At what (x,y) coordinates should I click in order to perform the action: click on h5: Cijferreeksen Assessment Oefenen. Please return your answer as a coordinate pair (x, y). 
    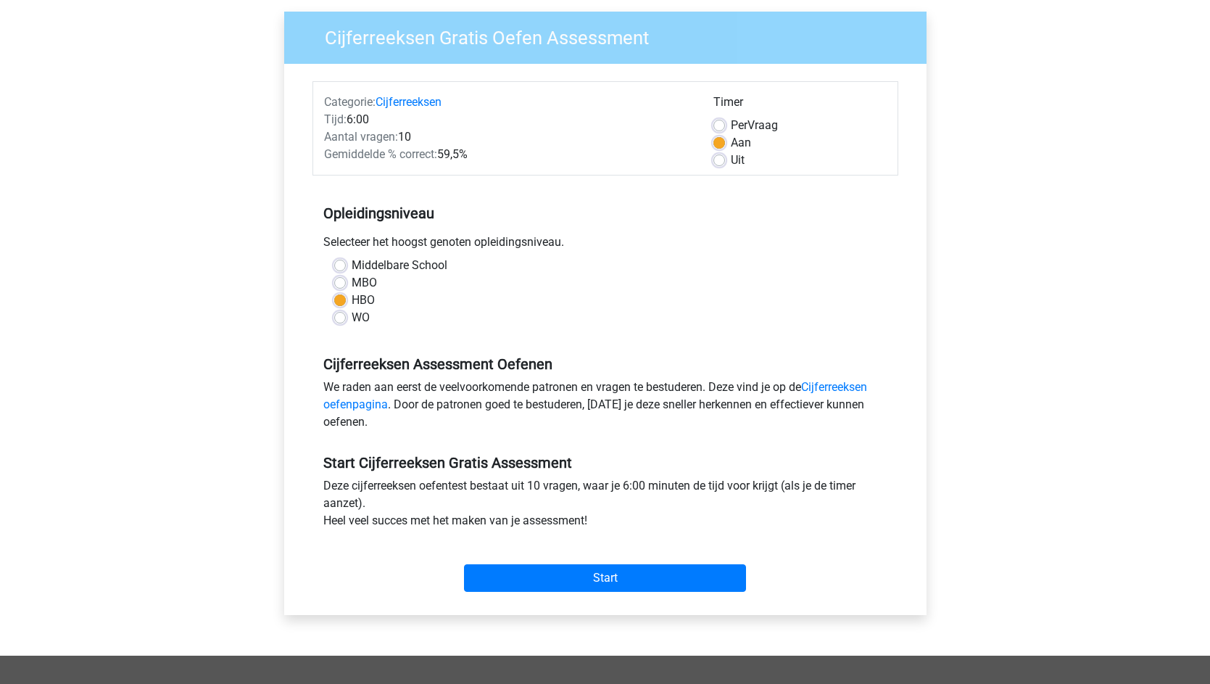
    Looking at the image, I should click on (605, 364).